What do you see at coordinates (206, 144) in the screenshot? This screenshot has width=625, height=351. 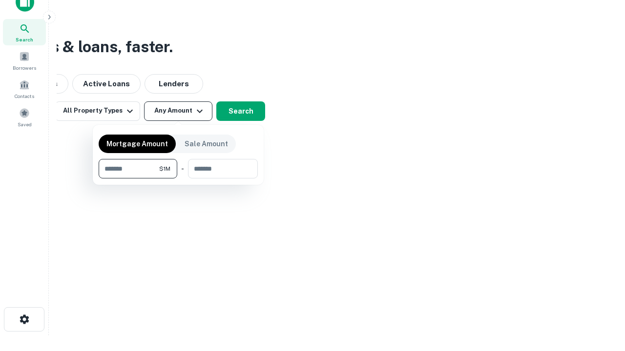 I see `p: Sale Amount` at bounding box center [206, 144].